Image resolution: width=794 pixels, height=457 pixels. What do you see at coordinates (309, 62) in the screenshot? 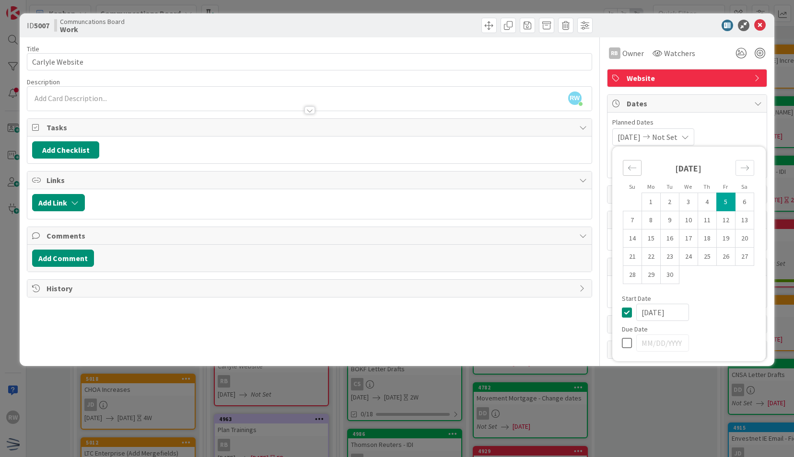
I see `input: type card name here...` at bounding box center [309, 62].